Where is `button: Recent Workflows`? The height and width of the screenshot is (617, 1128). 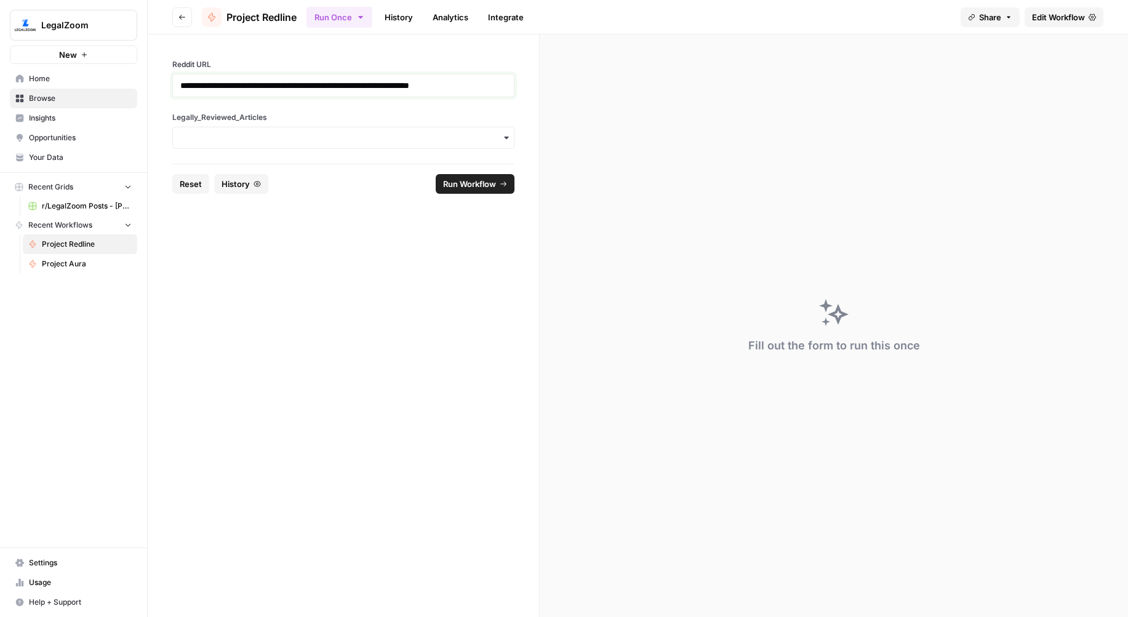 button: Recent Workflows is located at coordinates (73, 225).